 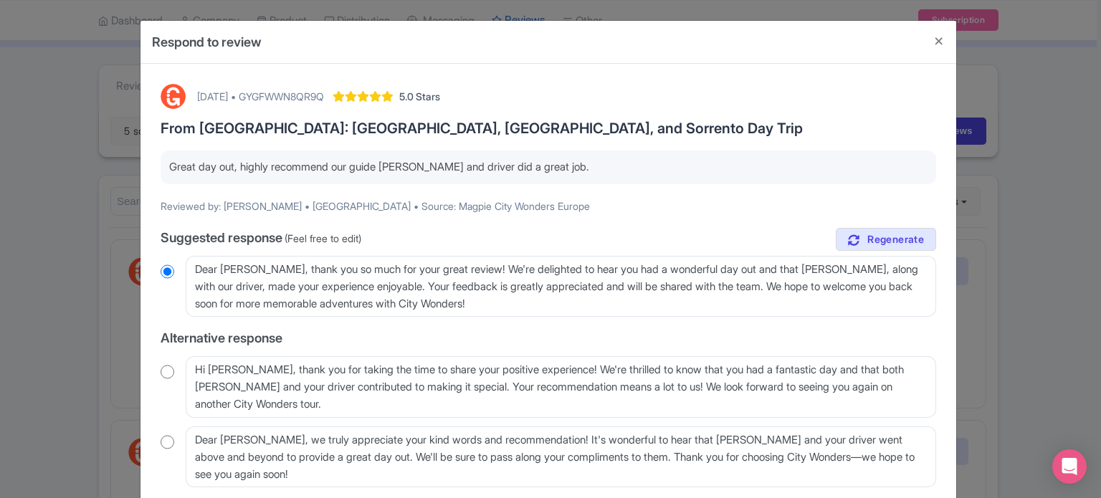 What do you see at coordinates (206, 42) in the screenshot?
I see `h4: Respond to review` at bounding box center [206, 42].